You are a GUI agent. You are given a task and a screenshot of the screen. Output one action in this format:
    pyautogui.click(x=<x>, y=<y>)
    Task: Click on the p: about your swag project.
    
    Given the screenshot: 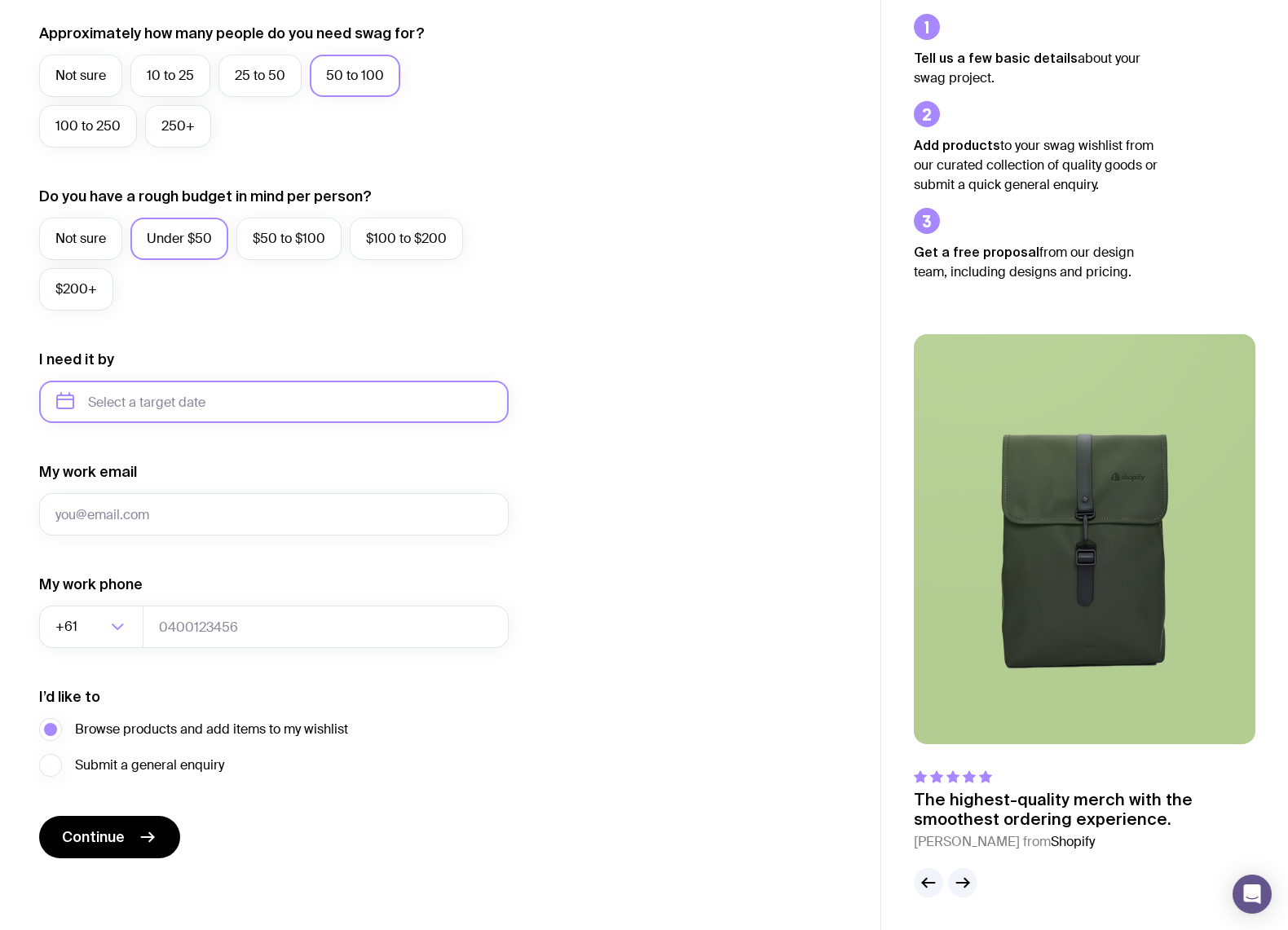 What is the action you would take?
    pyautogui.click(x=1036, y=67)
    